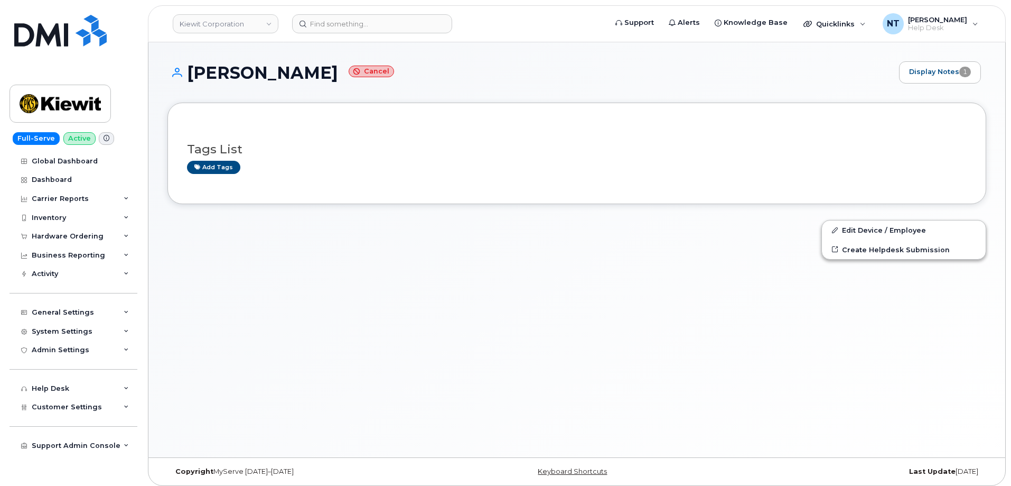 The width and height of the screenshot is (1011, 486). What do you see at coordinates (904, 249) in the screenshot?
I see `a: Create Helpdesk Submission` at bounding box center [904, 249].